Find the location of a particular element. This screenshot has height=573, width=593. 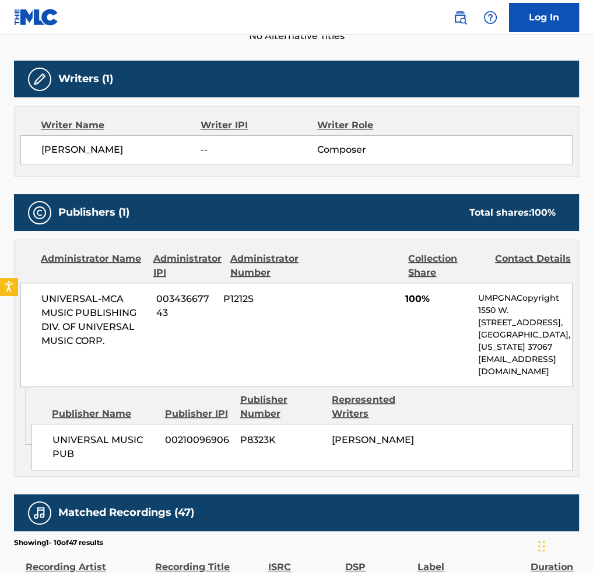

div: Writer Name is located at coordinates (121, 125).